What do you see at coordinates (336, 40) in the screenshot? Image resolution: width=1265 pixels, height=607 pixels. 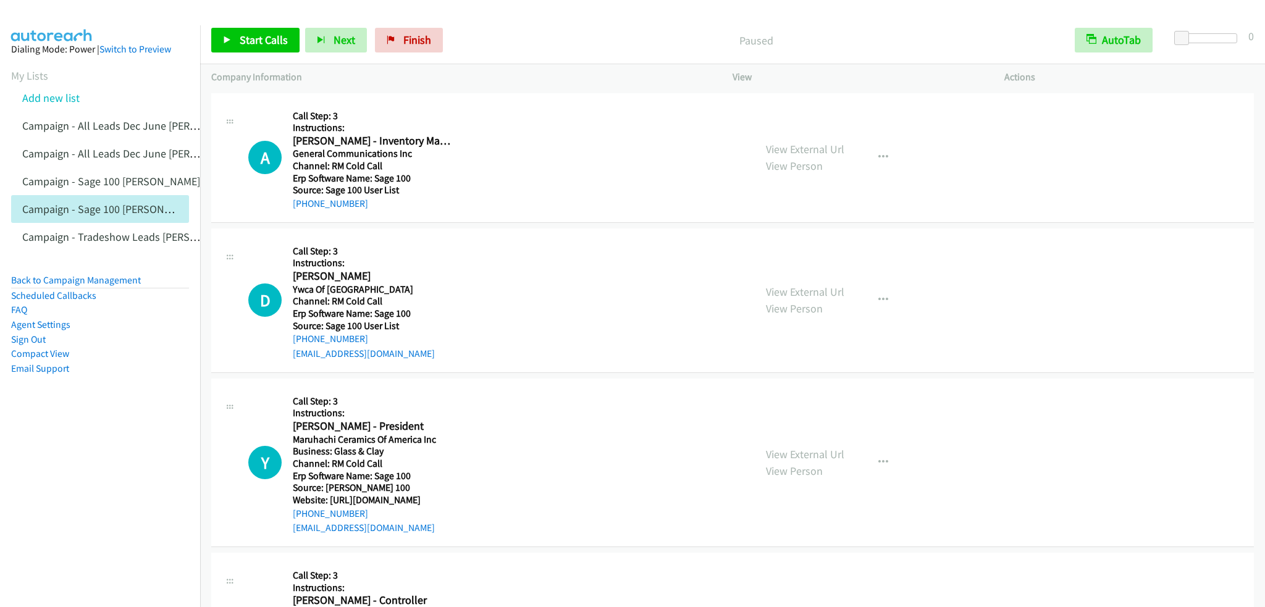 I see `button: Next` at bounding box center [336, 40].